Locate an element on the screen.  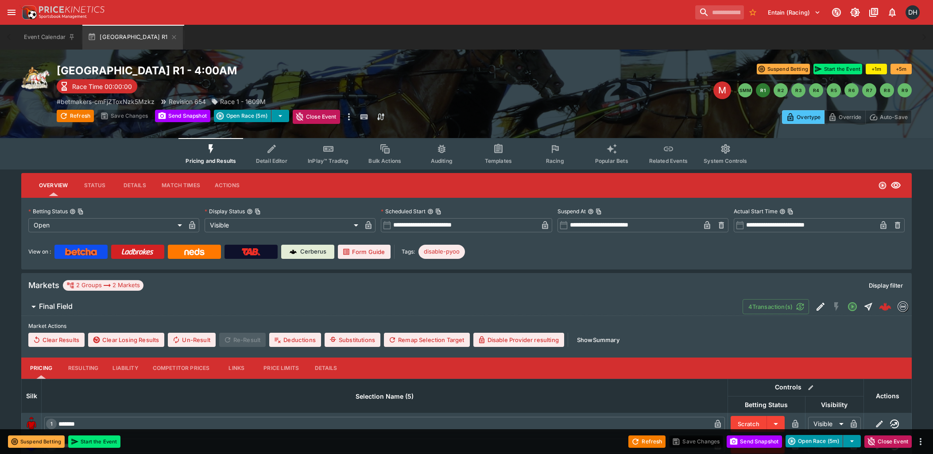
button: Competitor Prices is located at coordinates (181, 368).